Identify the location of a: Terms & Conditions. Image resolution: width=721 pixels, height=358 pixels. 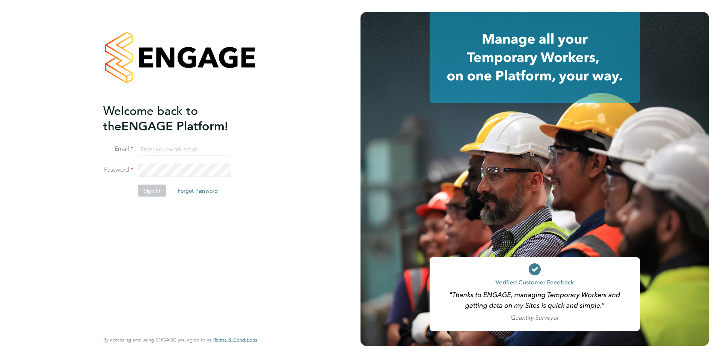
(235, 340).